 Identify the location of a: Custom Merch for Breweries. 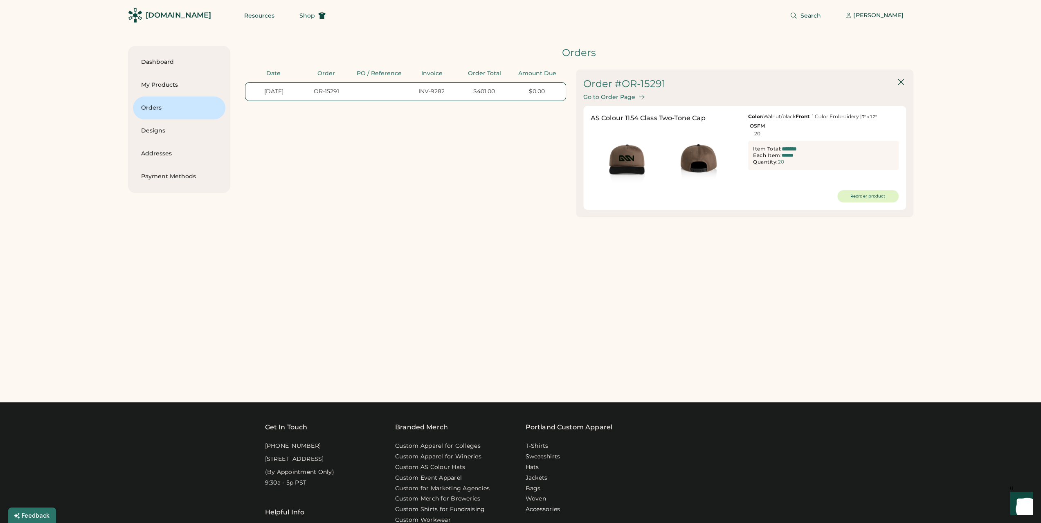
(438, 499).